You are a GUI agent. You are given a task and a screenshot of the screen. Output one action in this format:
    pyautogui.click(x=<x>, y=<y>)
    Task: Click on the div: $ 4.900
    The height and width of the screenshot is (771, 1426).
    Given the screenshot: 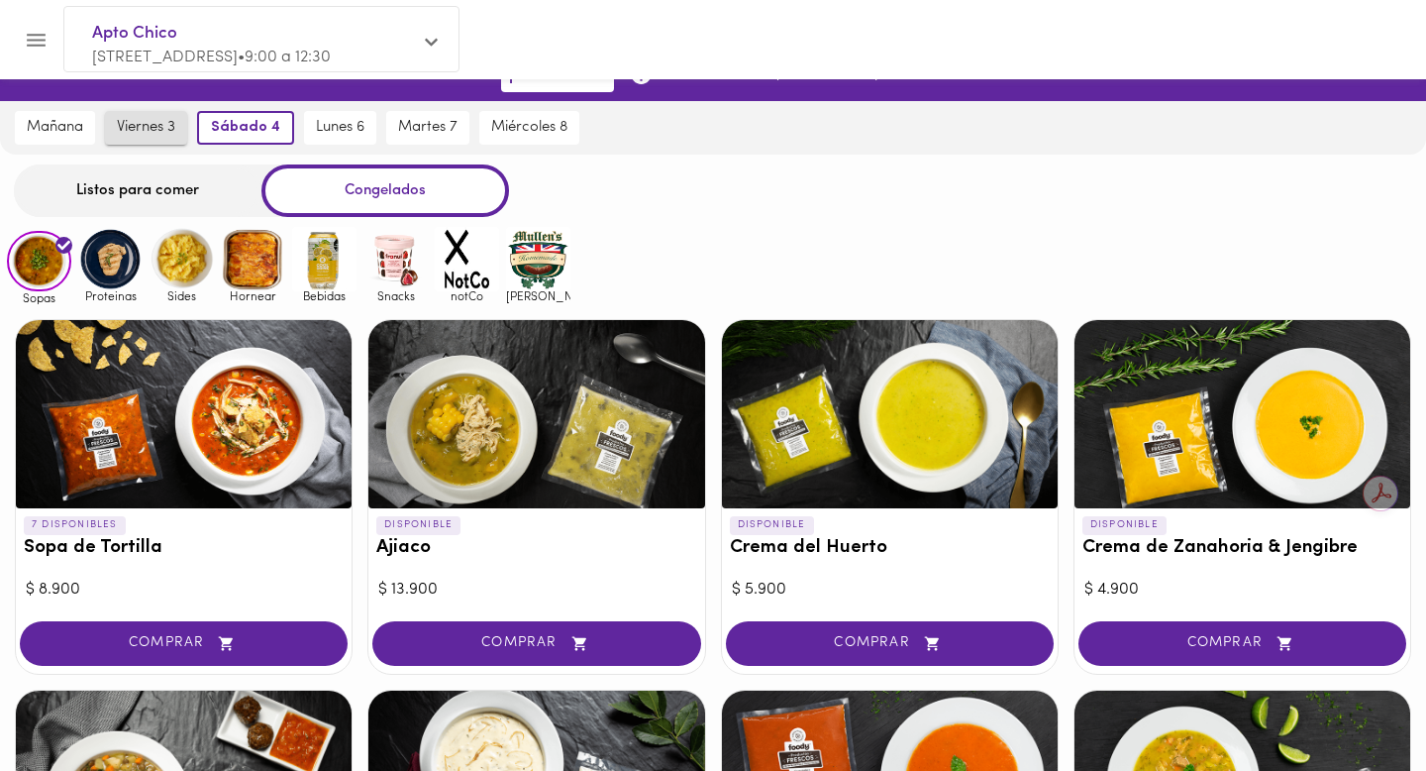 What is the action you would take?
    pyautogui.click(x=1242, y=589)
    